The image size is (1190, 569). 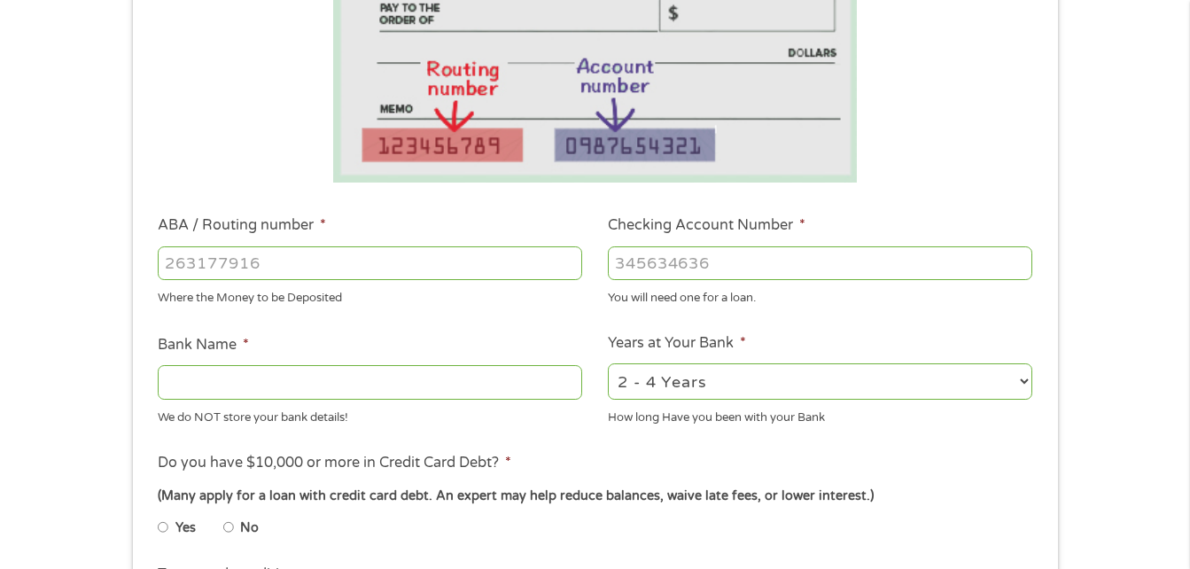 I want to click on div: (Many apply for a loan with credit card debt. An expert may help reduce balances, waive late fees..., so click(x=595, y=496).